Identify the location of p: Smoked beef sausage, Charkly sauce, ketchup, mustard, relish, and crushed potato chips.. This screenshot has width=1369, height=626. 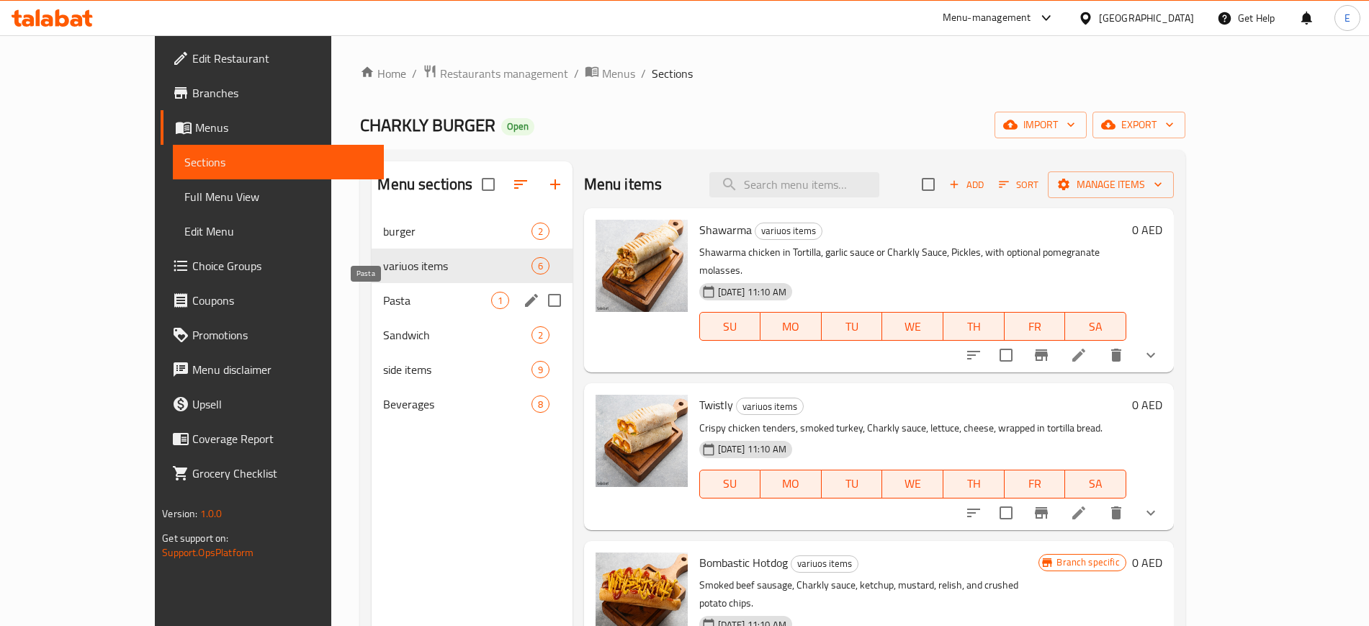
(869, 594).